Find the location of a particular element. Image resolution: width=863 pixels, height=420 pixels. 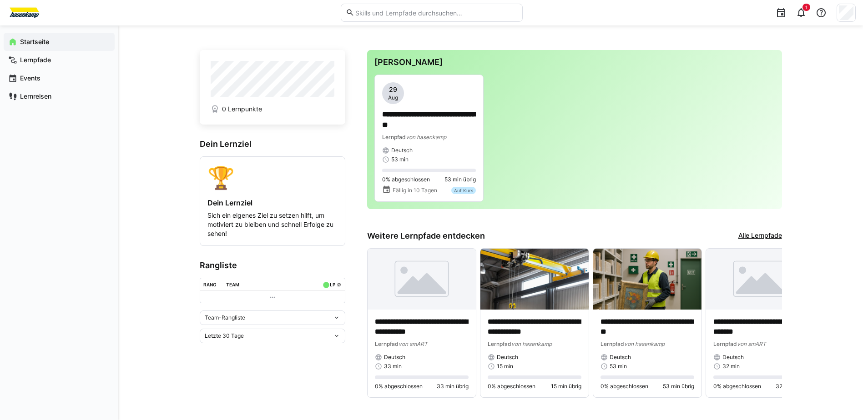

span: 15 min übrig is located at coordinates (566, 387).